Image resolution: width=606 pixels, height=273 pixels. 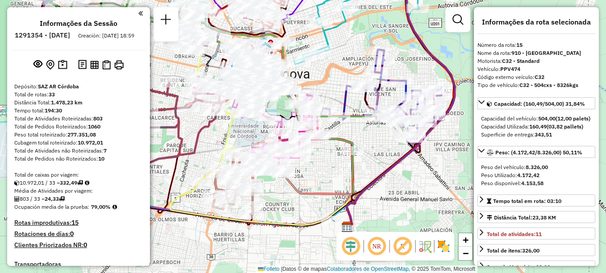 I want to click on i: Cubagem total roteirizado, so click(x=17, y=183).